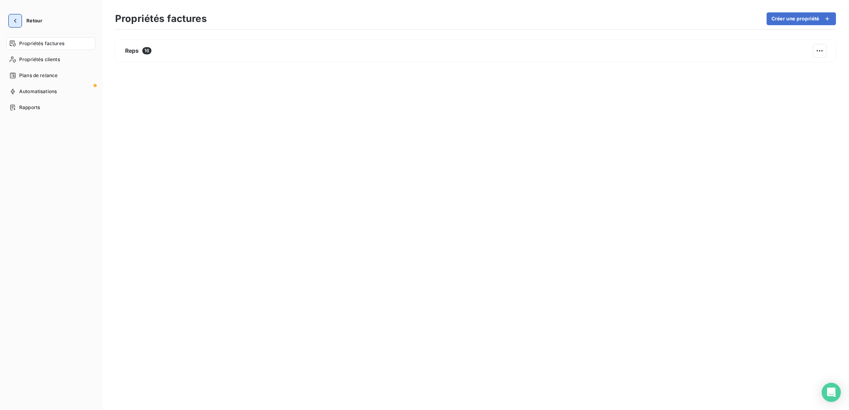 Image resolution: width=849 pixels, height=410 pixels. What do you see at coordinates (38, 92) in the screenshot?
I see `span: Automatisations` at bounding box center [38, 92].